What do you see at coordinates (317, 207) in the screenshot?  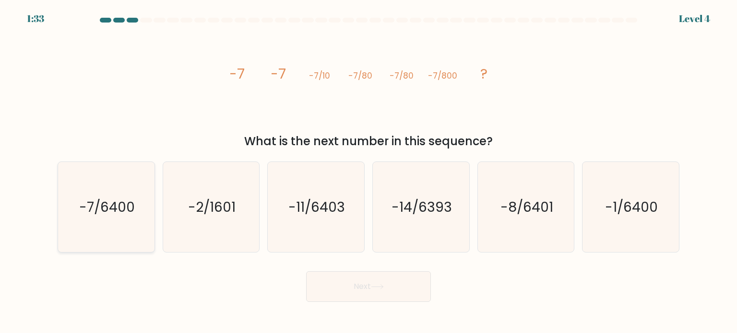 I see `text: -11/6403` at bounding box center [317, 207].